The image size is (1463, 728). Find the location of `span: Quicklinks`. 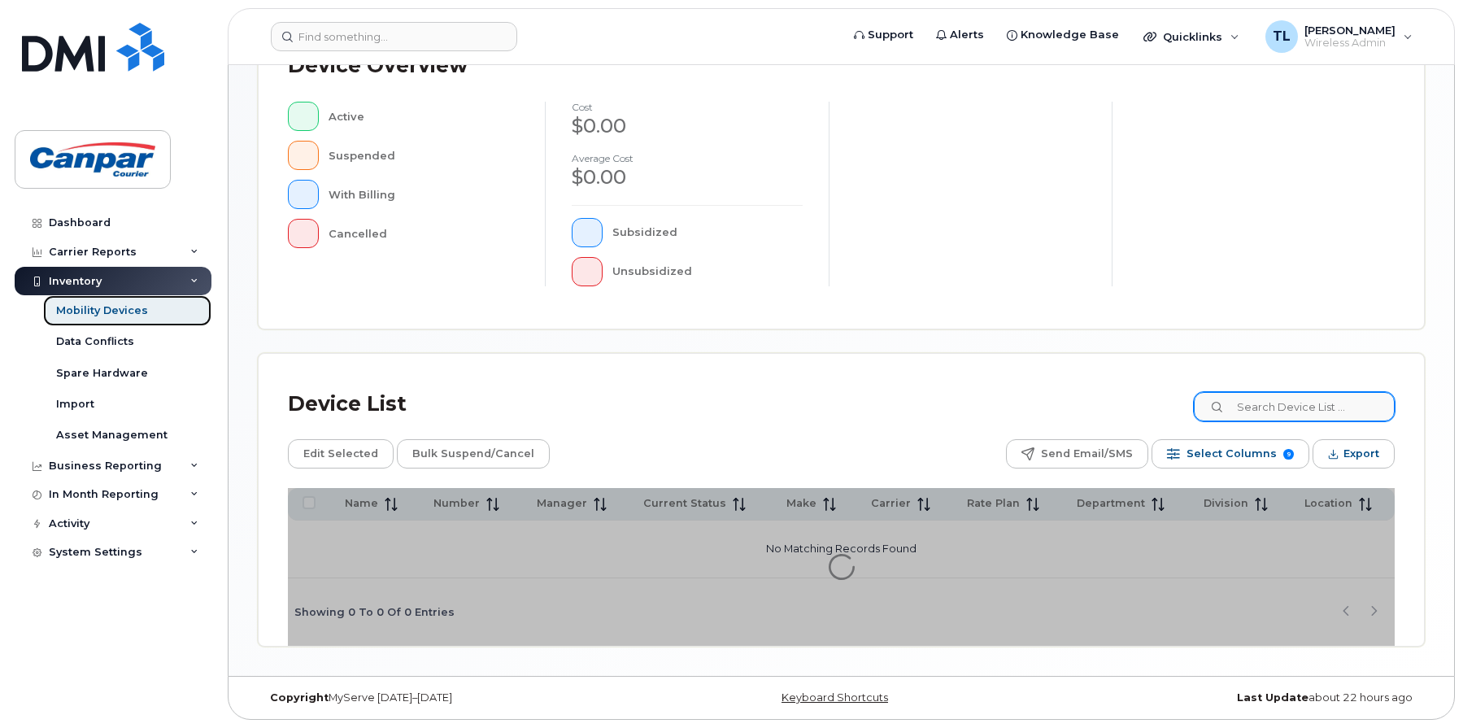

span: Quicklinks is located at coordinates (1192, 37).